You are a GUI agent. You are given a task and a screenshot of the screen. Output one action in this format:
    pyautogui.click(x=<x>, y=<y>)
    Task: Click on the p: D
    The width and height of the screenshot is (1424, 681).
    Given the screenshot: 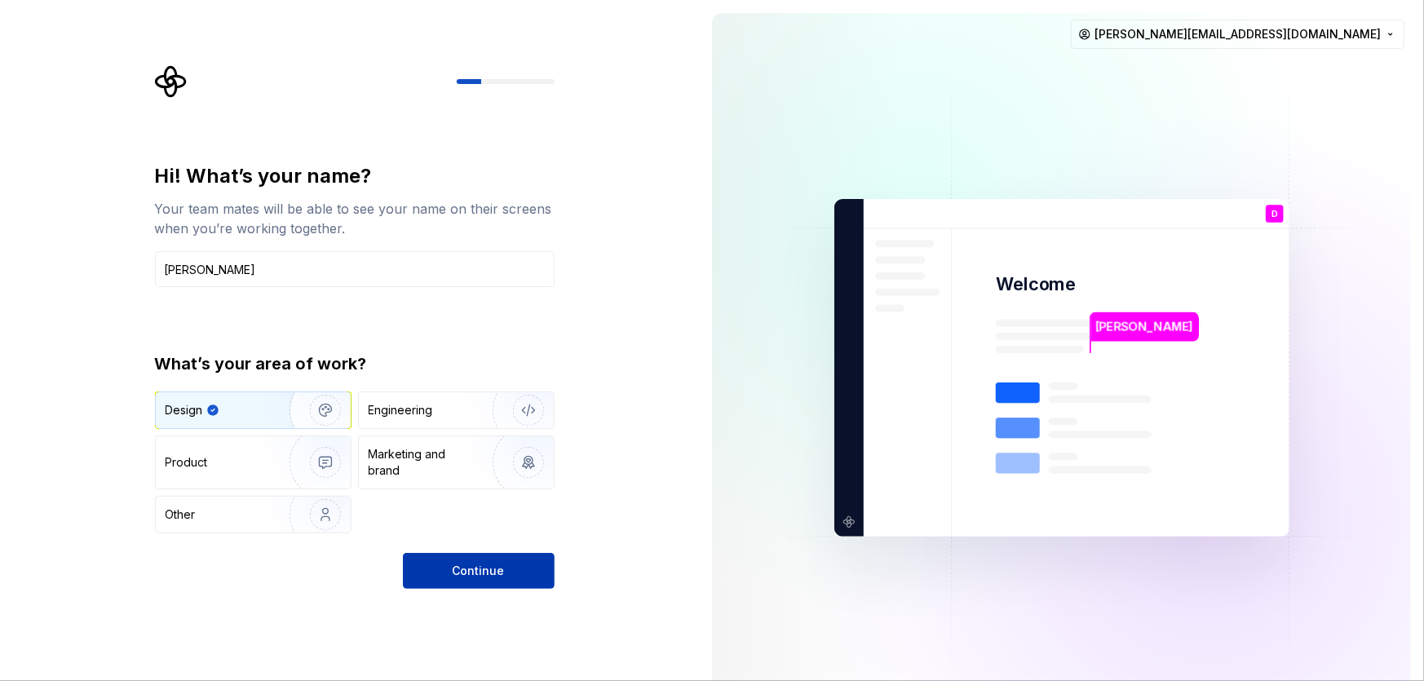 What is the action you would take?
    pyautogui.click(x=1273, y=214)
    